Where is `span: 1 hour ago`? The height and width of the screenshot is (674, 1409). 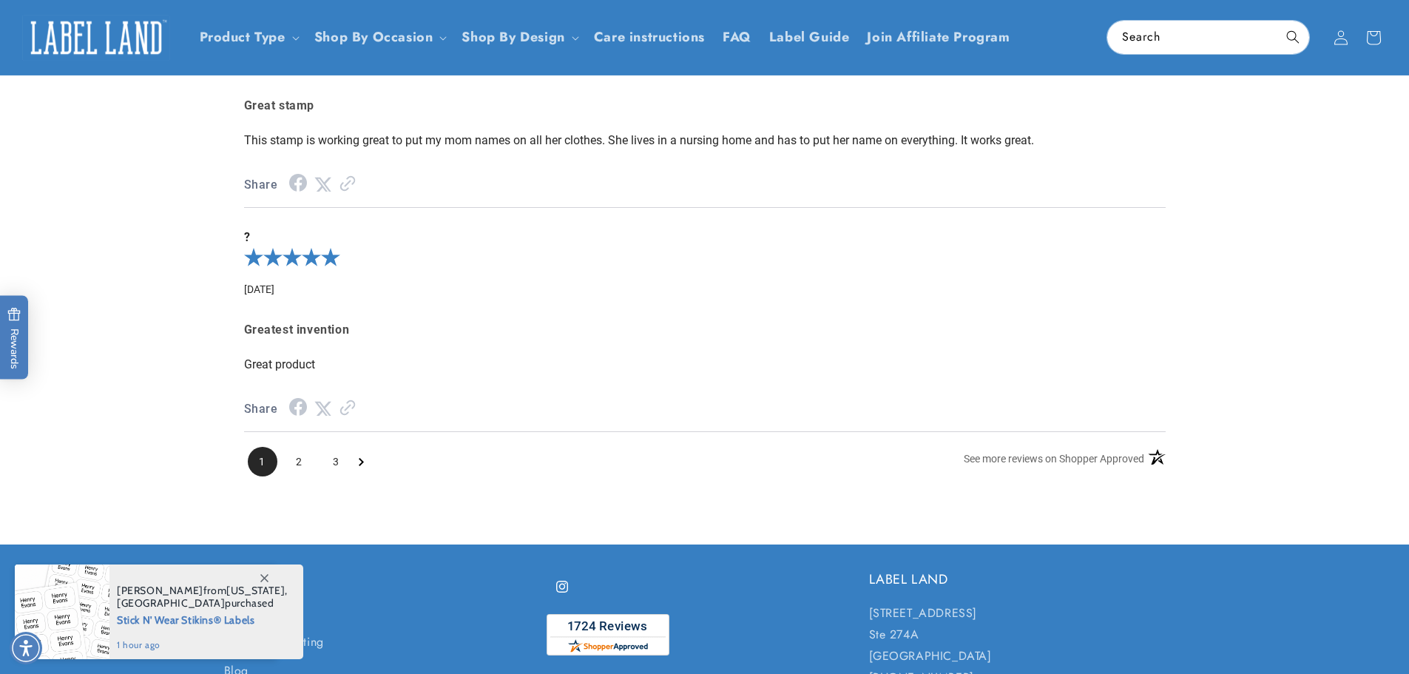 span: 1 hour ago is located at coordinates (202, 645).